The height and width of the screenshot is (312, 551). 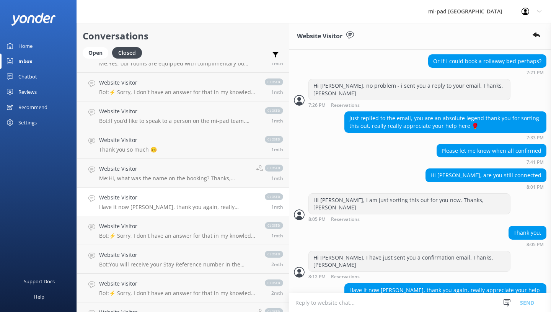 What do you see at coordinates (25, 61) in the screenshot?
I see `div: Inbox` at bounding box center [25, 61].